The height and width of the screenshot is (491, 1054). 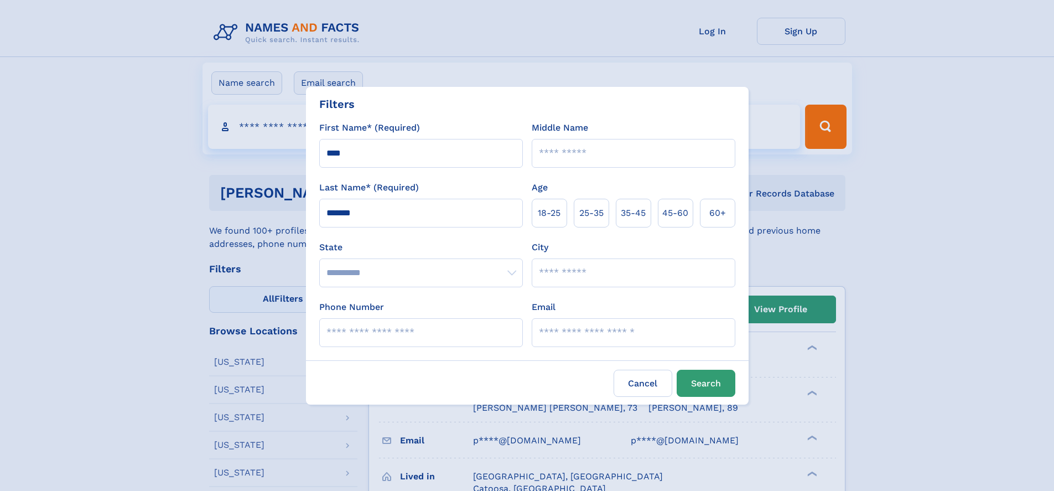 What do you see at coordinates (540, 188) in the screenshot?
I see `label: Age` at bounding box center [540, 188].